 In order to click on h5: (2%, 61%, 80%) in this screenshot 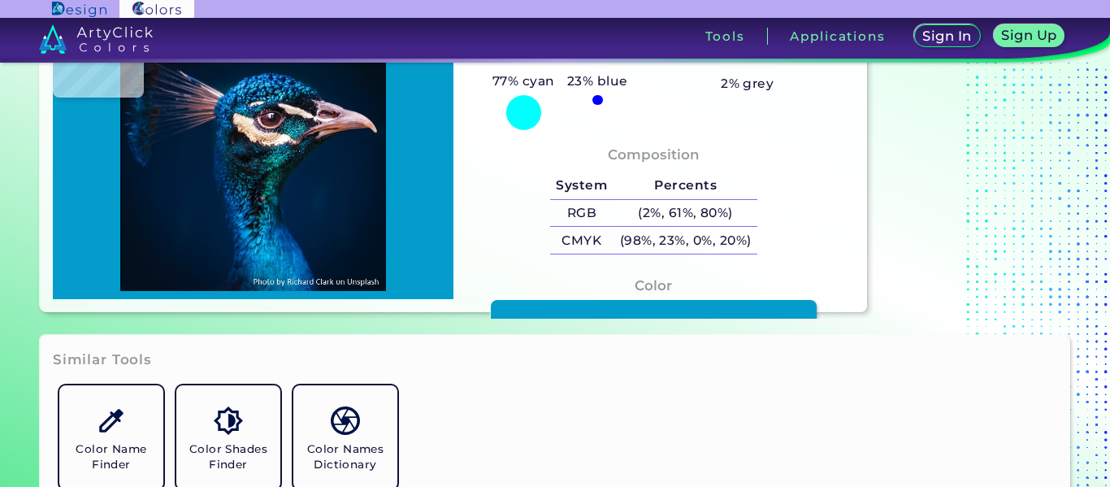, I will do `click(685, 213)`.